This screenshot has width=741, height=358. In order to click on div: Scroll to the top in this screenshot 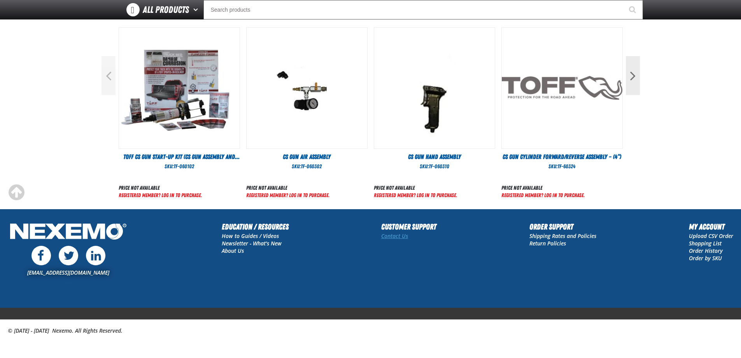, I will do `click(16, 192)`.